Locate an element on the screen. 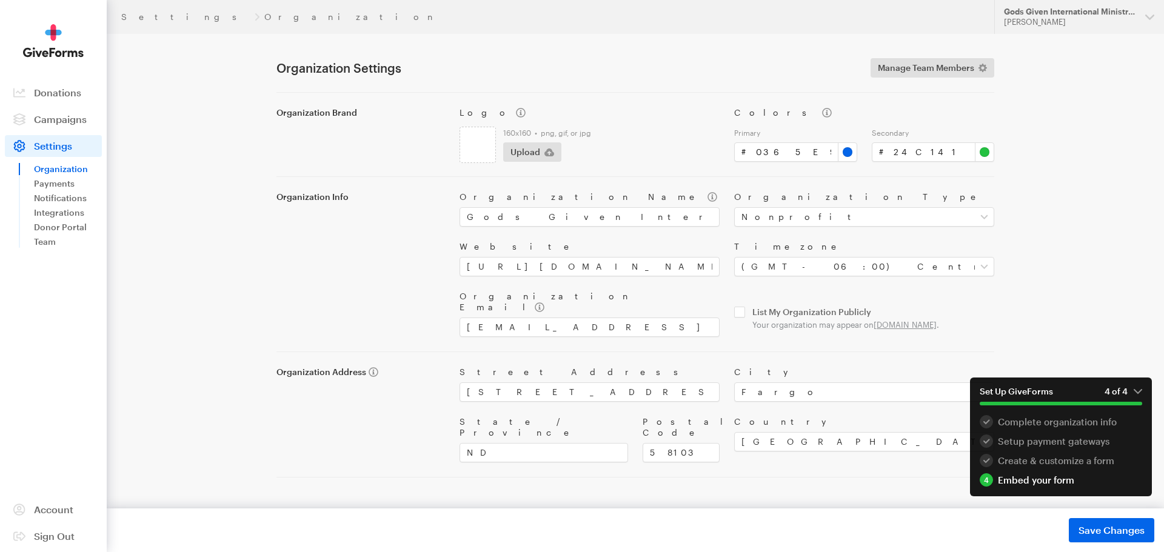 The height and width of the screenshot is (552, 1164). a: Donor Portal is located at coordinates (68, 227).